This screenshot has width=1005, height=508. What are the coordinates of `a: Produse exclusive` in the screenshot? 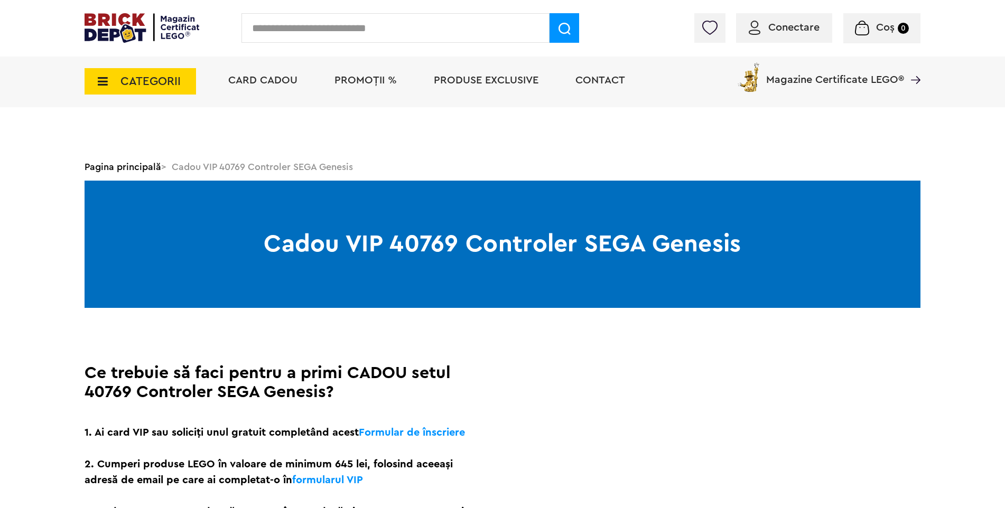 It's located at (486, 80).